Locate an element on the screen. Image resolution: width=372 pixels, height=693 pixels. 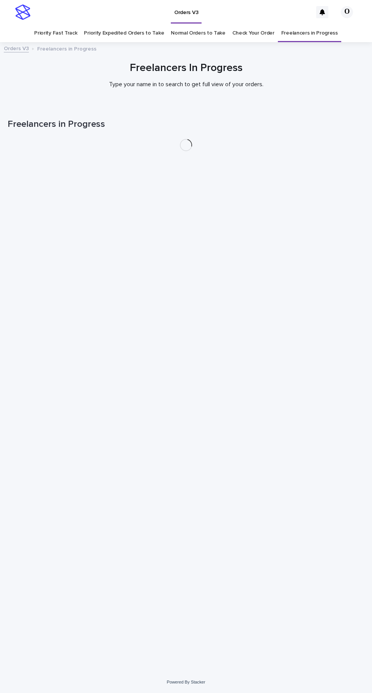
p: Freelancers in Progress is located at coordinates (67, 48).